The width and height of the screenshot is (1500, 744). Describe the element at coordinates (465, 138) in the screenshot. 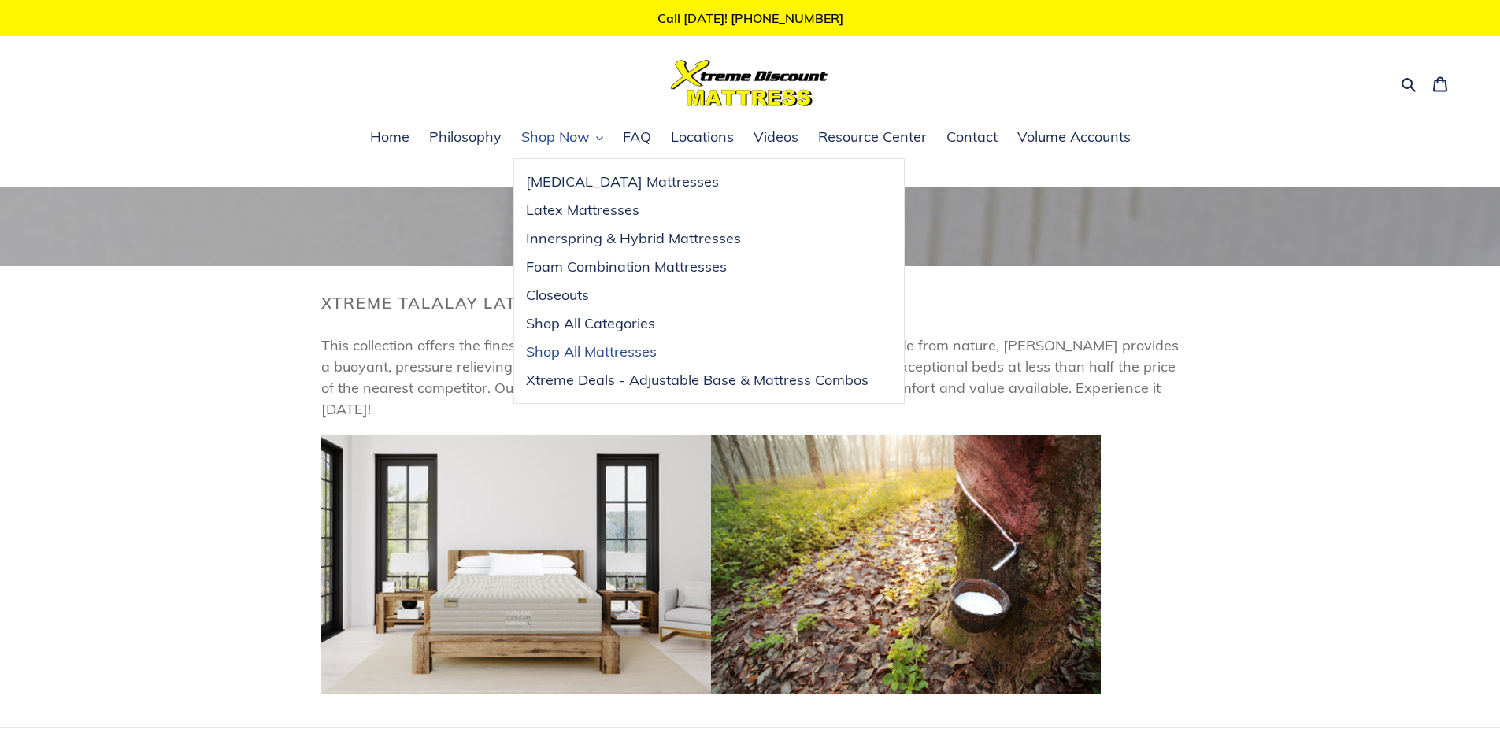

I see `a: Philosophy` at that location.